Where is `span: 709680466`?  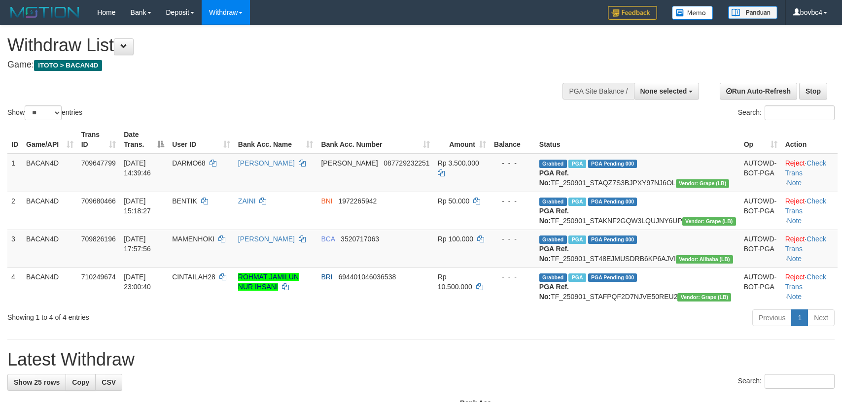
span: 709680466 is located at coordinates (99, 201).